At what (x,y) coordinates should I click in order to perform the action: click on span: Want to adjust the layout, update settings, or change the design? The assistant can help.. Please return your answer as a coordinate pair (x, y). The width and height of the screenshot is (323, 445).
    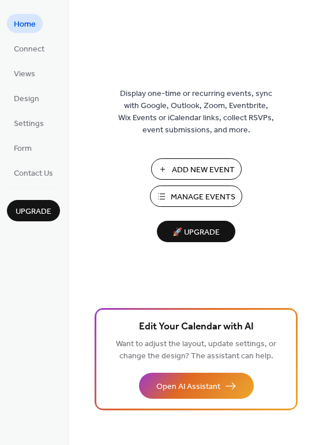
    Looking at the image, I should click on (196, 350).